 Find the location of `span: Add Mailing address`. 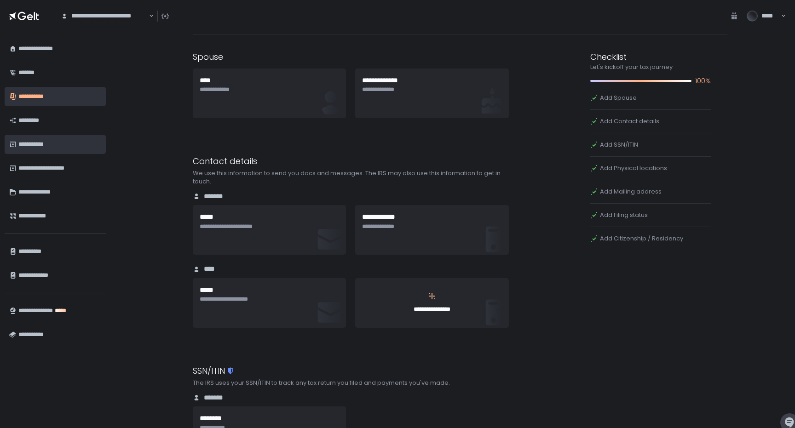

span: Add Mailing address is located at coordinates (630, 192).